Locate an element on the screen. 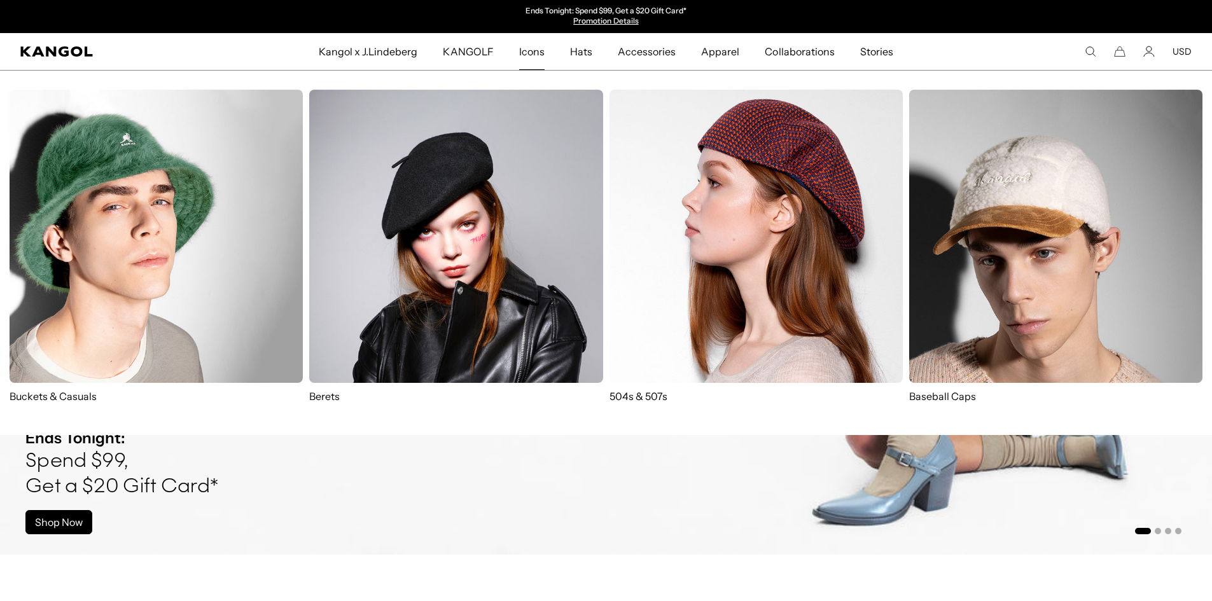 This screenshot has height=601, width=1212. a: Accessories is located at coordinates (646, 52).